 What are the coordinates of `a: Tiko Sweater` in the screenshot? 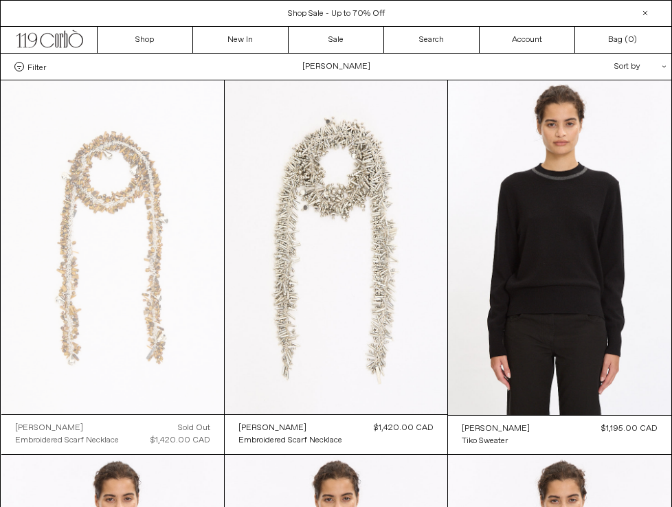 It's located at (495, 441).